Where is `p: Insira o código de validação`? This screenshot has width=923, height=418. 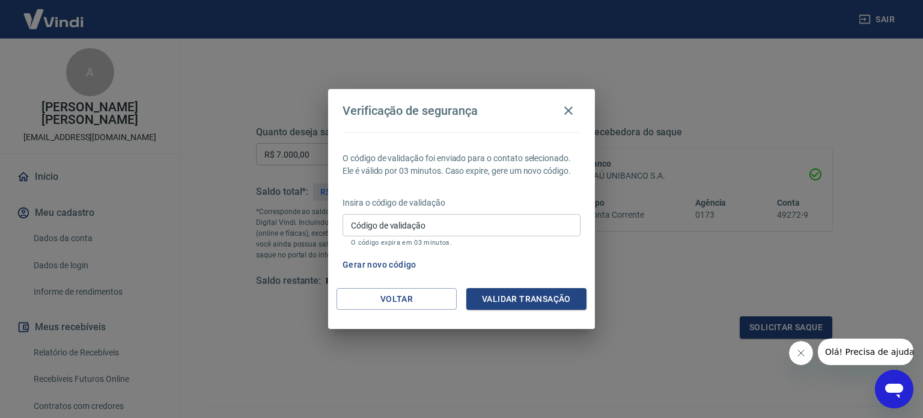
p: Insira o código de validação is located at coordinates (461, 202).